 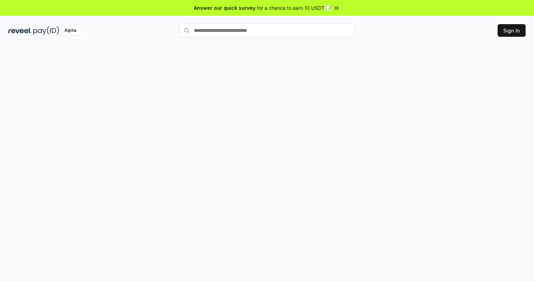 I want to click on span: Answer our quick survey, so click(x=225, y=8).